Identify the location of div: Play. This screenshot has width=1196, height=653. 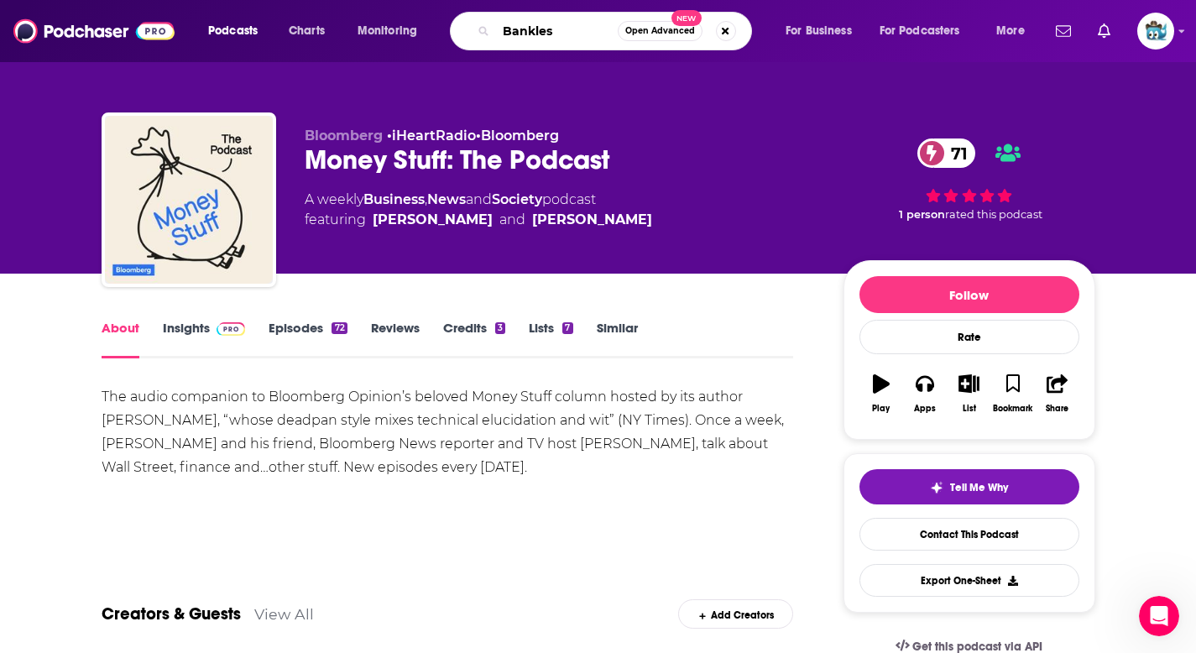
(880, 409).